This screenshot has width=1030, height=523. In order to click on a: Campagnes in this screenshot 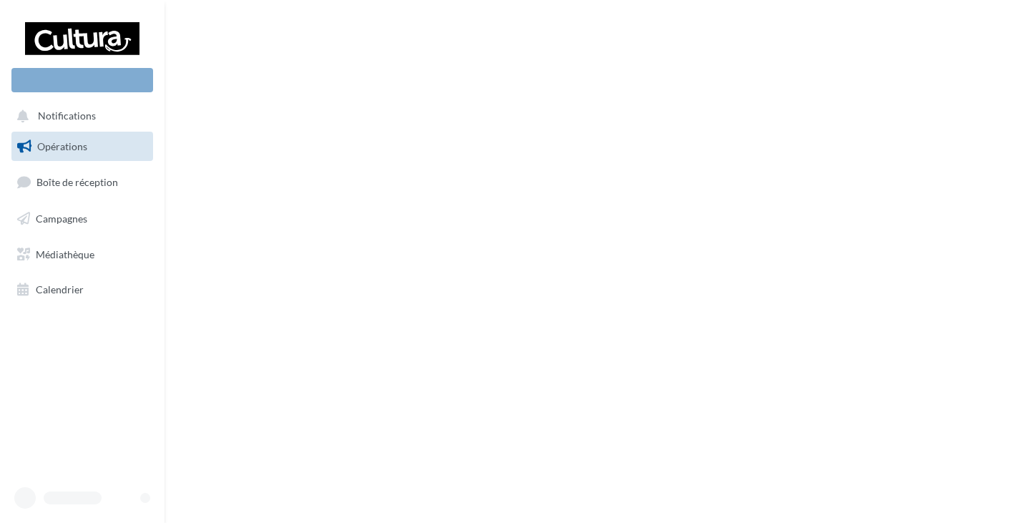, I will do `click(82, 219)`.